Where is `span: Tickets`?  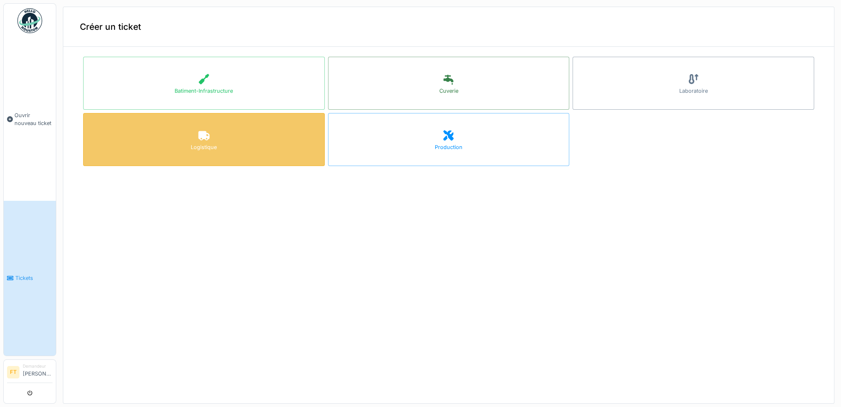 span: Tickets is located at coordinates (34, 278).